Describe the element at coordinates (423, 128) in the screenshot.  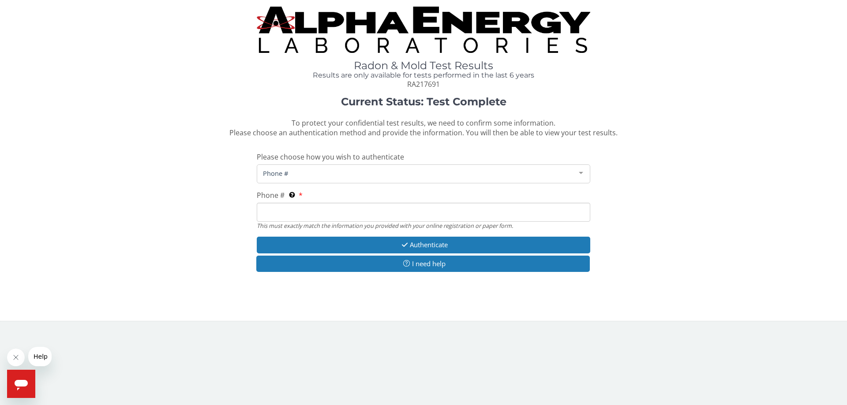
I see `span: To protect your confidential test results, we need to confirm some information. Please choose an ...` at that location.